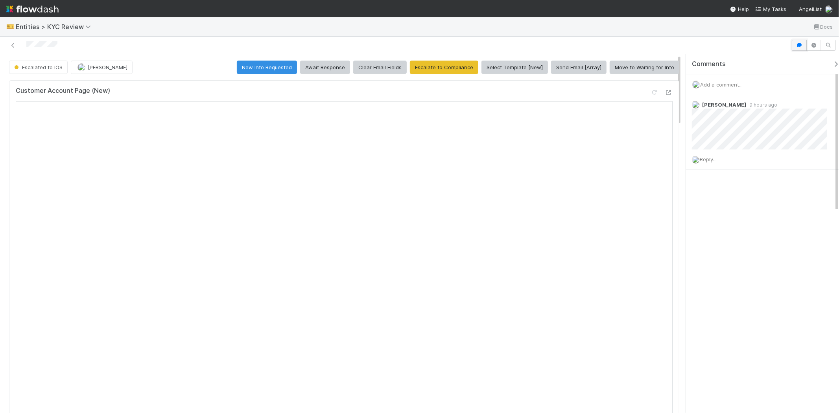 Image resolution: width=839 pixels, height=413 pixels. What do you see at coordinates (709, 64) in the screenshot?
I see `span: Comments` at bounding box center [709, 64].